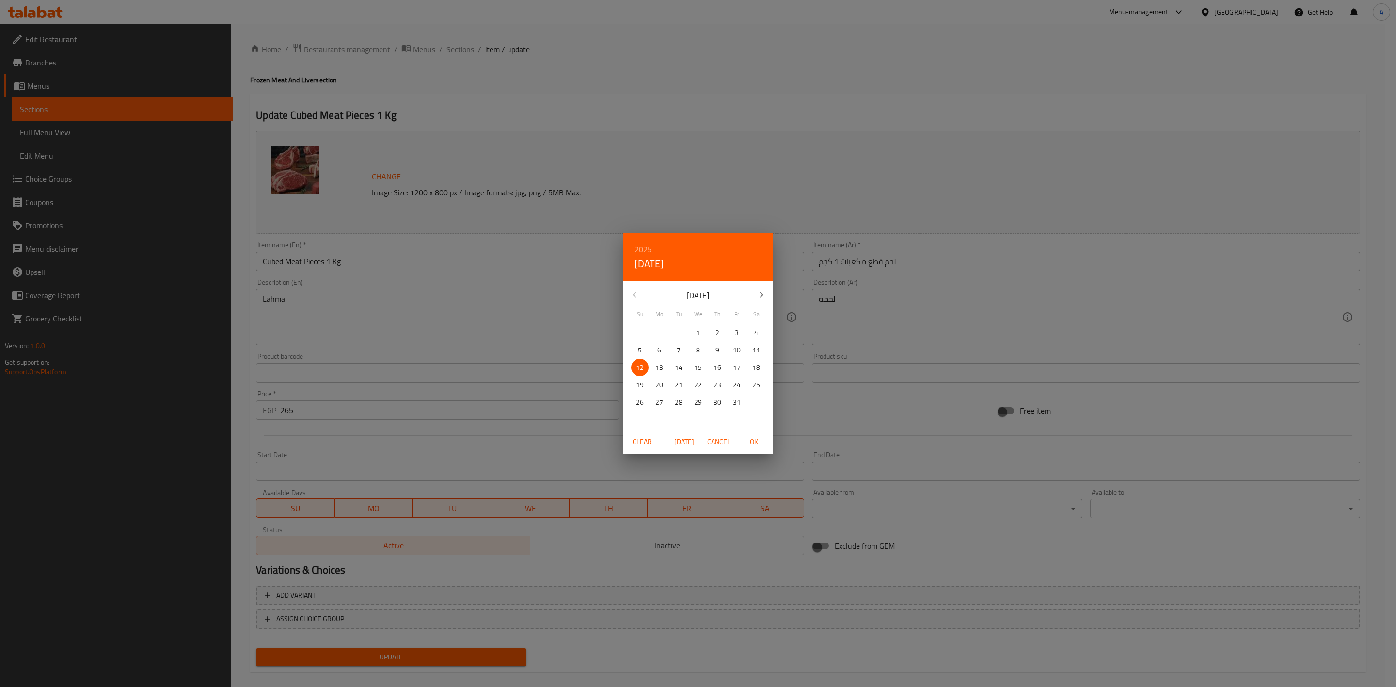 The width and height of the screenshot is (1396, 687). What do you see at coordinates (642, 441) in the screenshot?
I see `button: Clear` at bounding box center [642, 441].